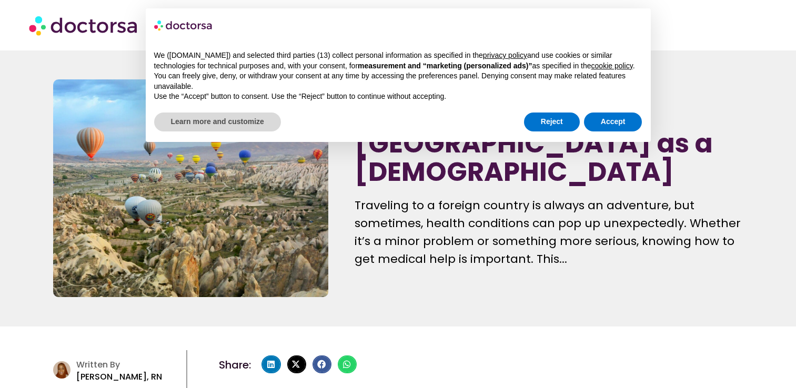 The width and height of the screenshot is (796, 388). Describe the element at coordinates (190, 188) in the screenshot. I see `img: How to see a doctor in Turkey as a foreigner - a complete guide for travelers` at that location.